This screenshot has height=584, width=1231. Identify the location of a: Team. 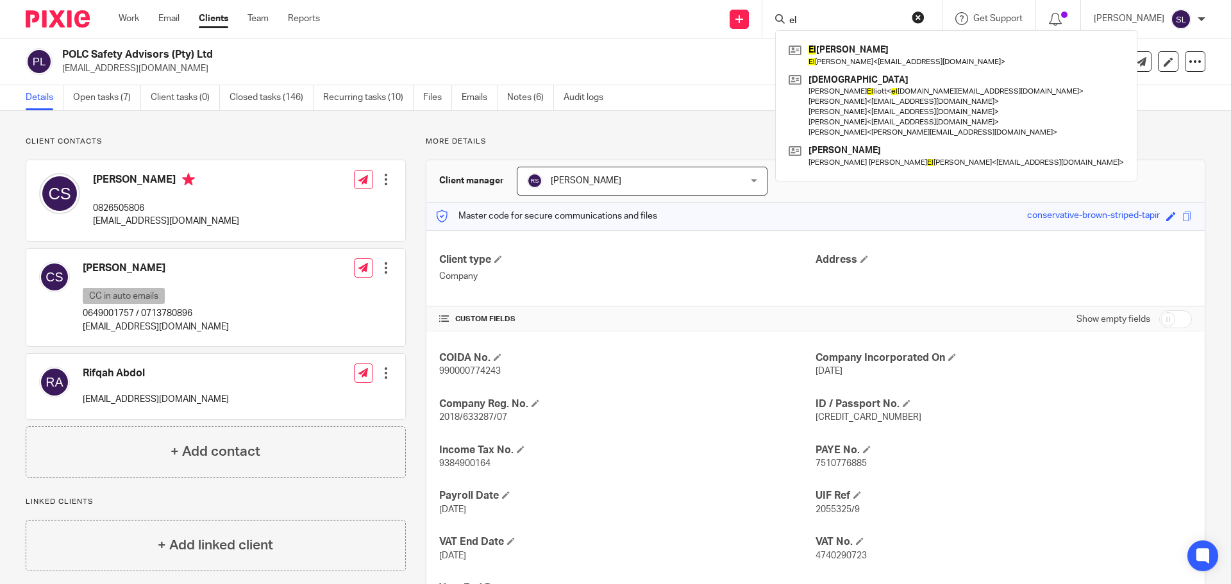
(258, 19).